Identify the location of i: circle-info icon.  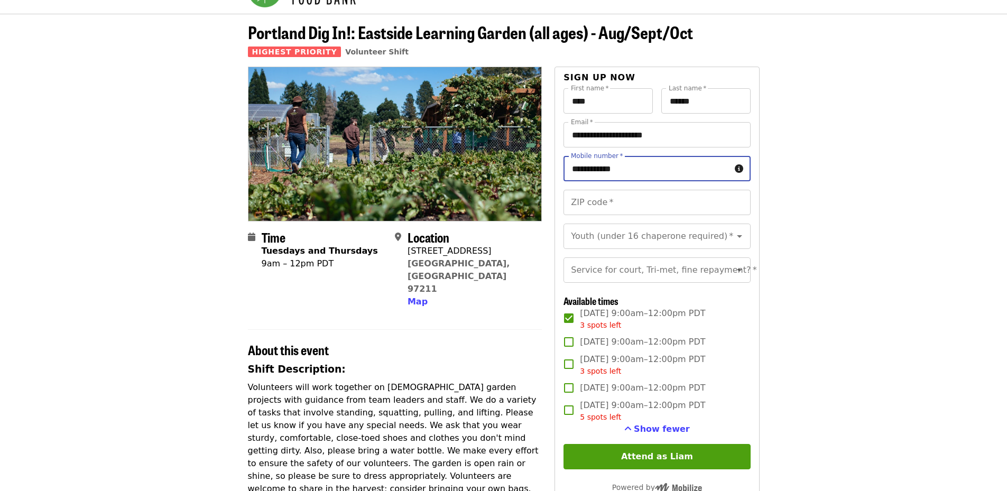
(739, 169).